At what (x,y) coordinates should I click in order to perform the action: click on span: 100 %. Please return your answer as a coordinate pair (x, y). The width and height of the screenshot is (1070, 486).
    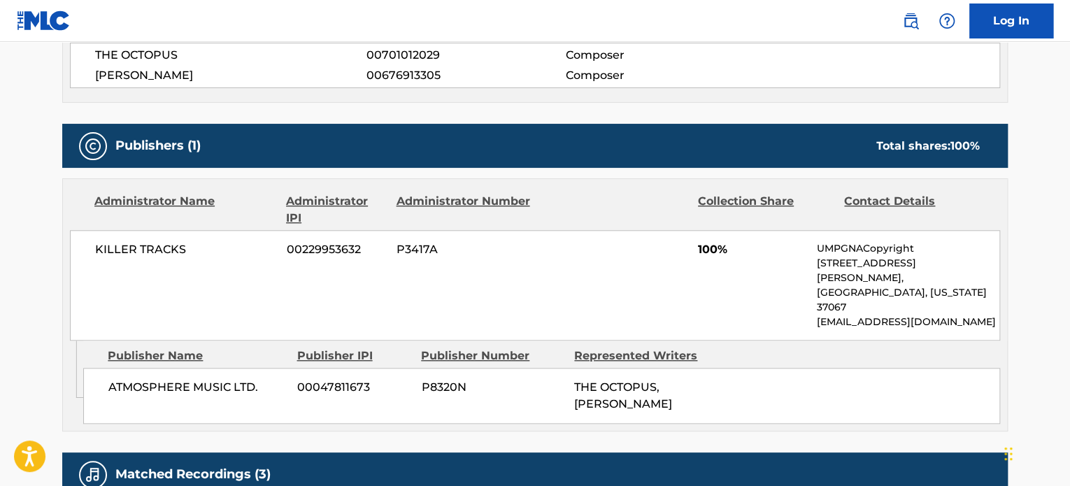
    Looking at the image, I should click on (965, 145).